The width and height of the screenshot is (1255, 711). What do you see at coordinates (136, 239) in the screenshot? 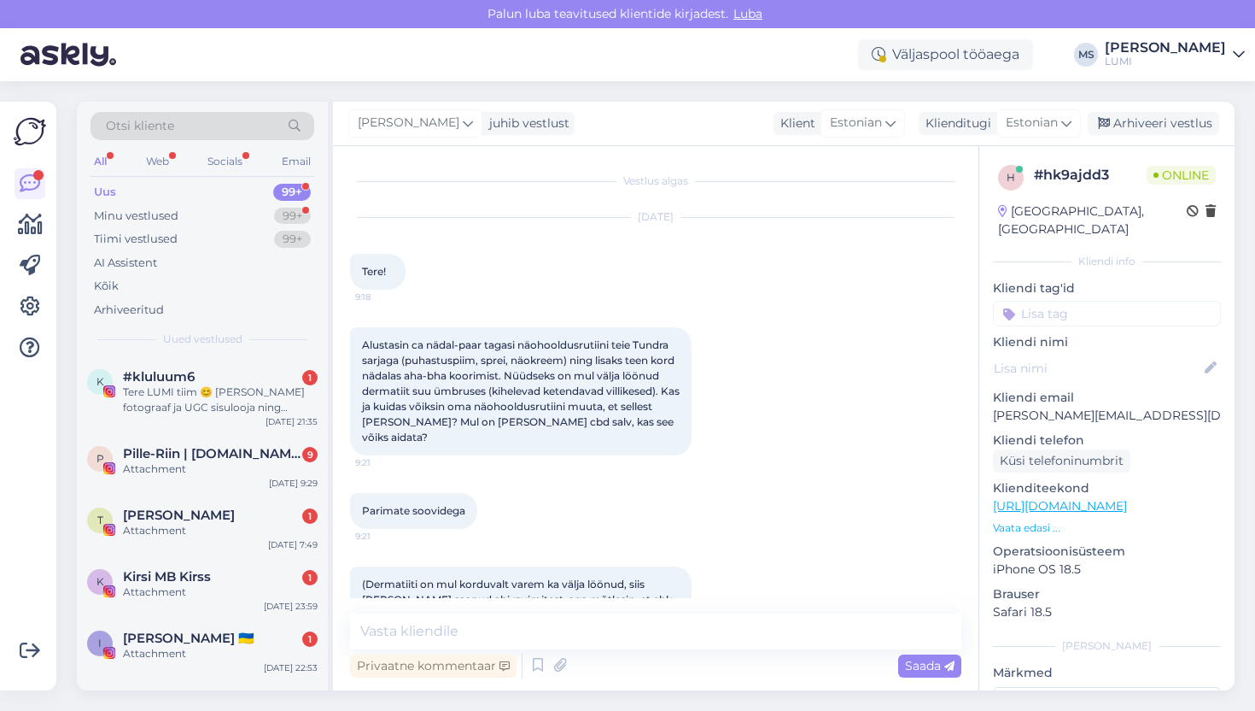
I see `div: Tiimi vestlused` at bounding box center [136, 239].